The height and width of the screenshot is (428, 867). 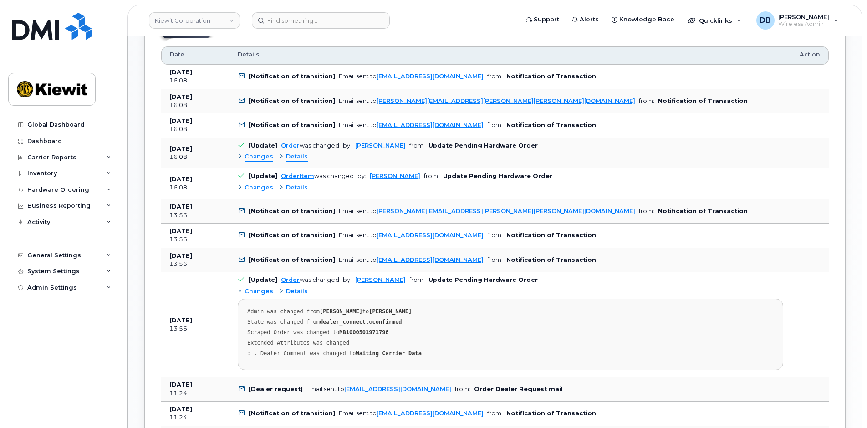 What do you see at coordinates (589, 20) in the screenshot?
I see `span: Alerts` at bounding box center [589, 20].